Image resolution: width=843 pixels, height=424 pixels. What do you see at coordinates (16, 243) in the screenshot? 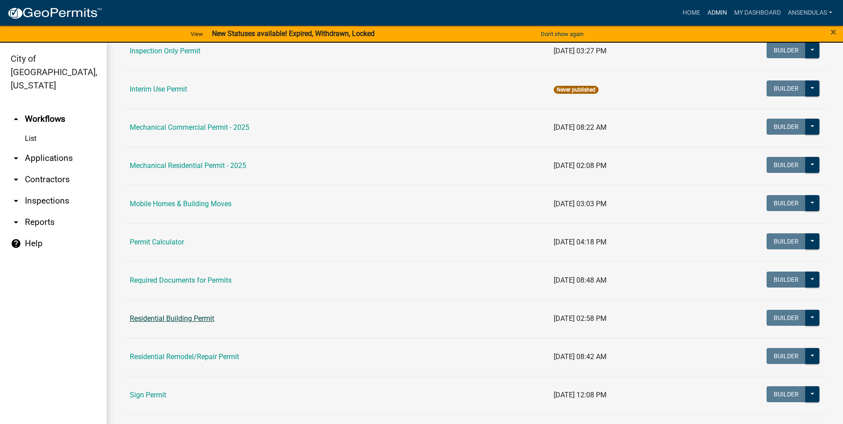
I see `i: help` at bounding box center [16, 243].